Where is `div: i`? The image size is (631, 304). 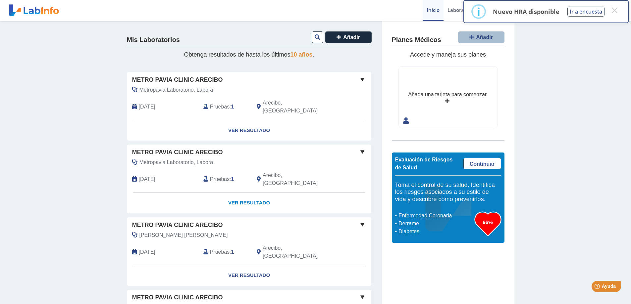 div: i is located at coordinates (479, 12).